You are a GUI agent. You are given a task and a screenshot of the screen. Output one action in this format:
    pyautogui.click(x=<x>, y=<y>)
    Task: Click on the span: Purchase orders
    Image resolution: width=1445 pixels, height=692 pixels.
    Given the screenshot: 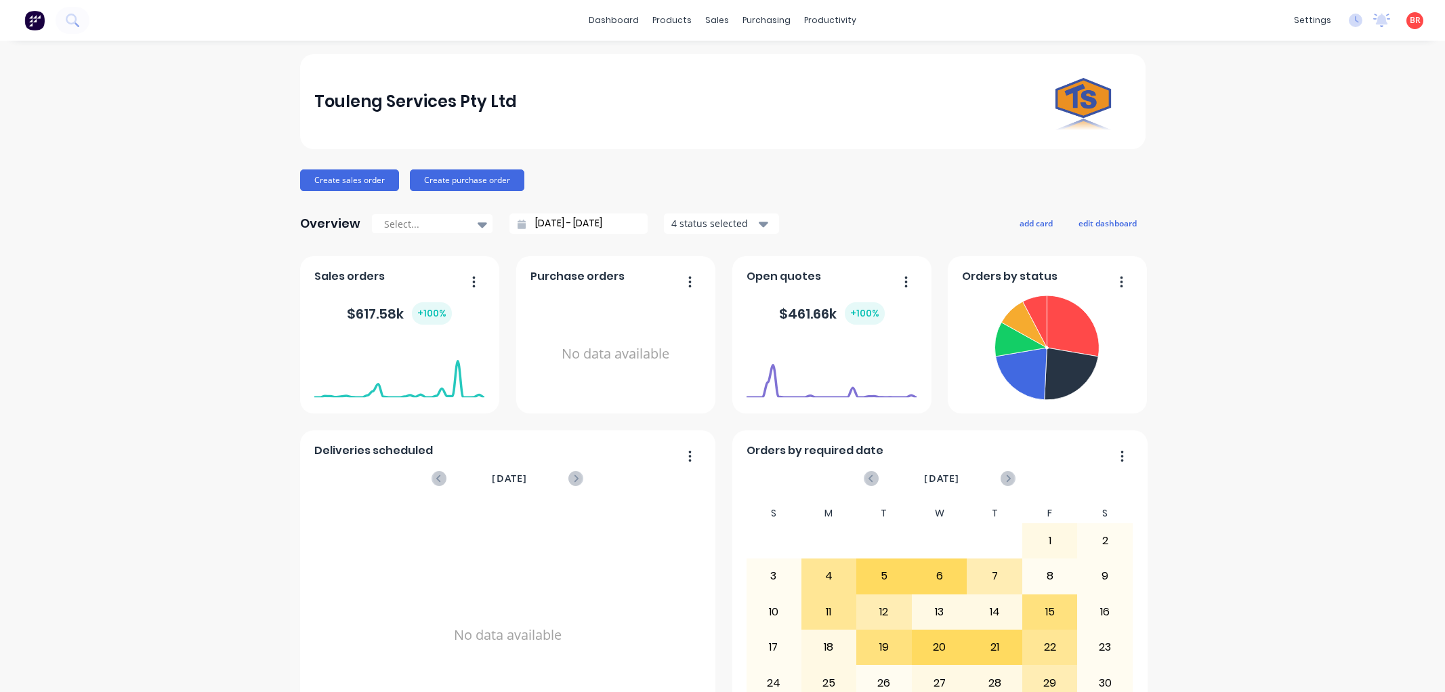 What is the action you would take?
    pyautogui.click(x=577, y=276)
    